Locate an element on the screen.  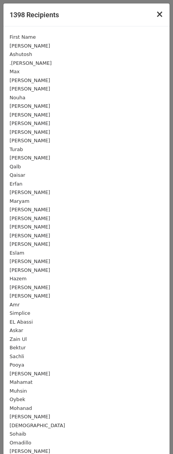
small: EL Abassi is located at coordinates (21, 322).